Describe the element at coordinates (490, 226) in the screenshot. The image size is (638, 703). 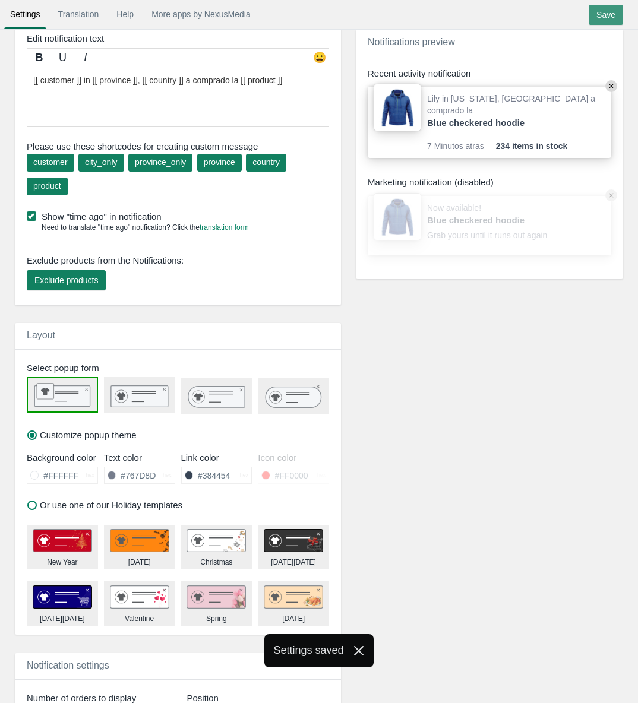
I see `div: Now available! Grab yours until it runs out again` at that location.